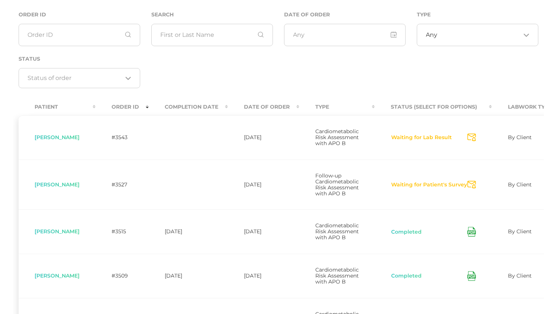 This screenshot has width=557, height=314. Describe the element at coordinates (122, 231) in the screenshot. I see `td: #3515` at that location.